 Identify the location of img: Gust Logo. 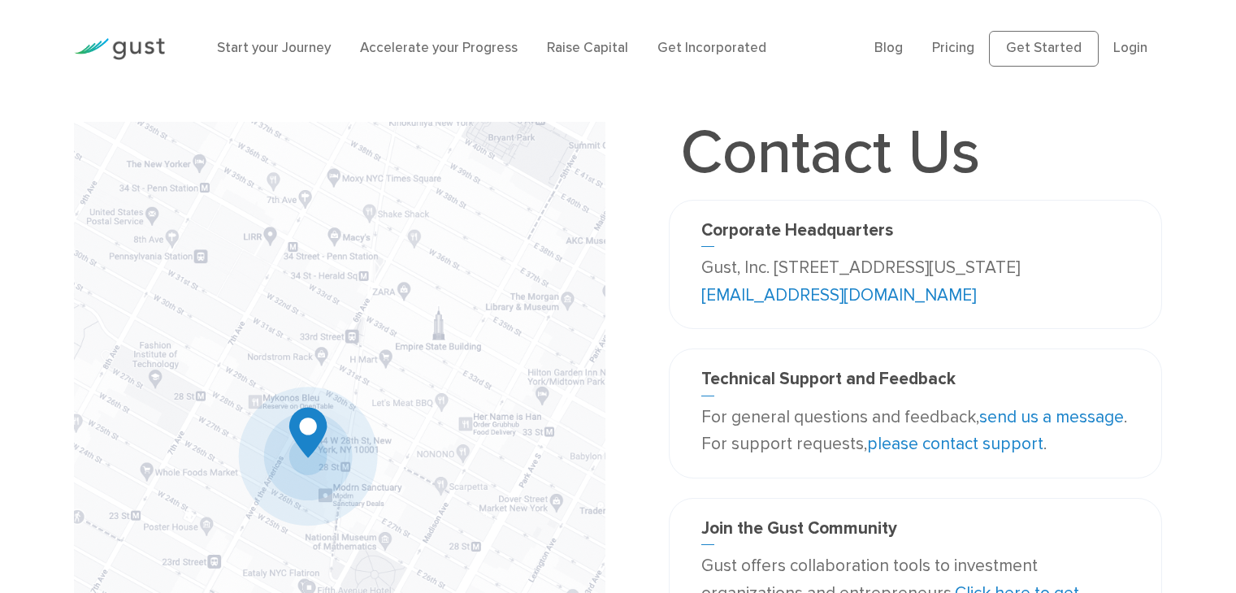
(119, 49).